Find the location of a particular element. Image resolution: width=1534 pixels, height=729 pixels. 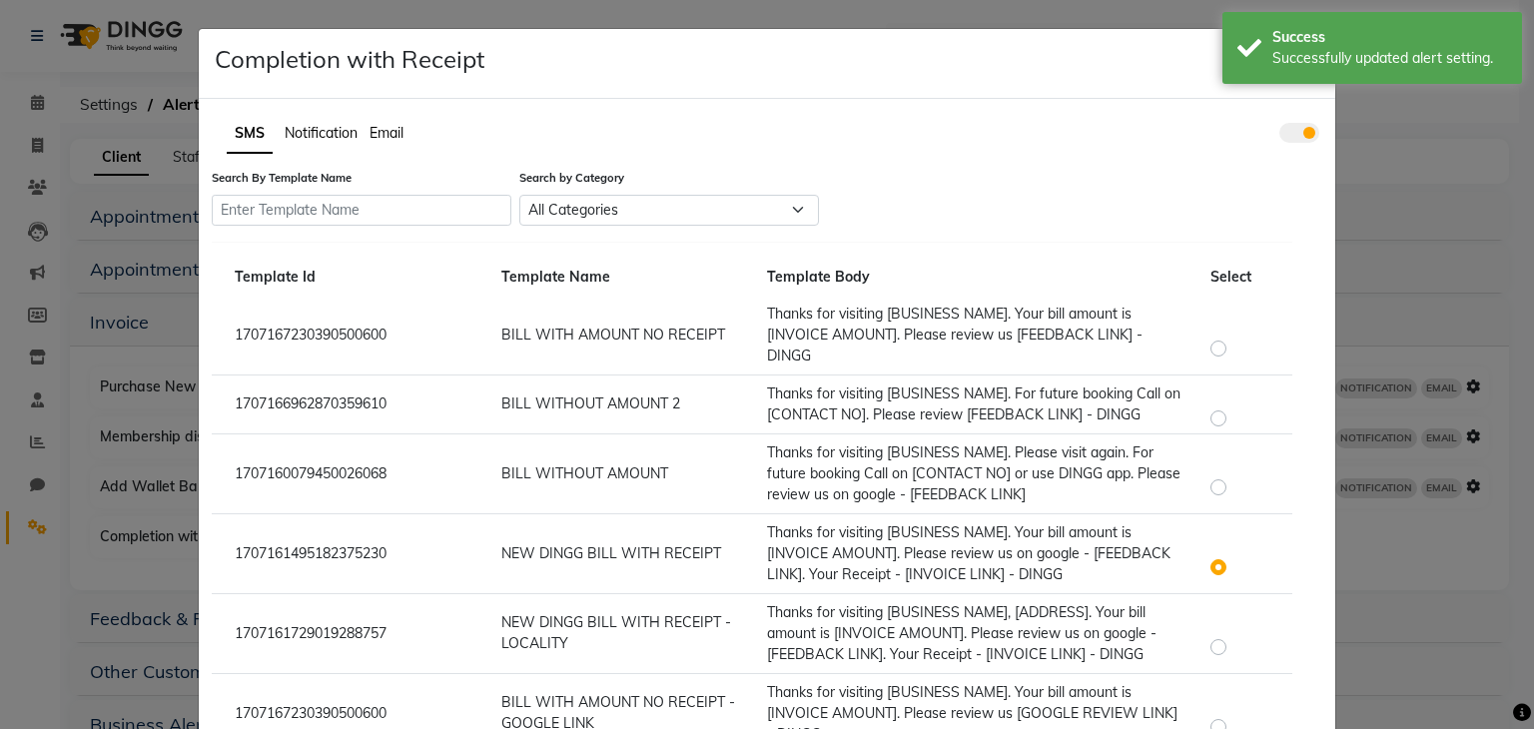

span: Thanks for visiting [BUSINESS NAME]. Your bill amount is [INVOICE AMOUNT]. Please review us [FEED... is located at coordinates (955, 335).